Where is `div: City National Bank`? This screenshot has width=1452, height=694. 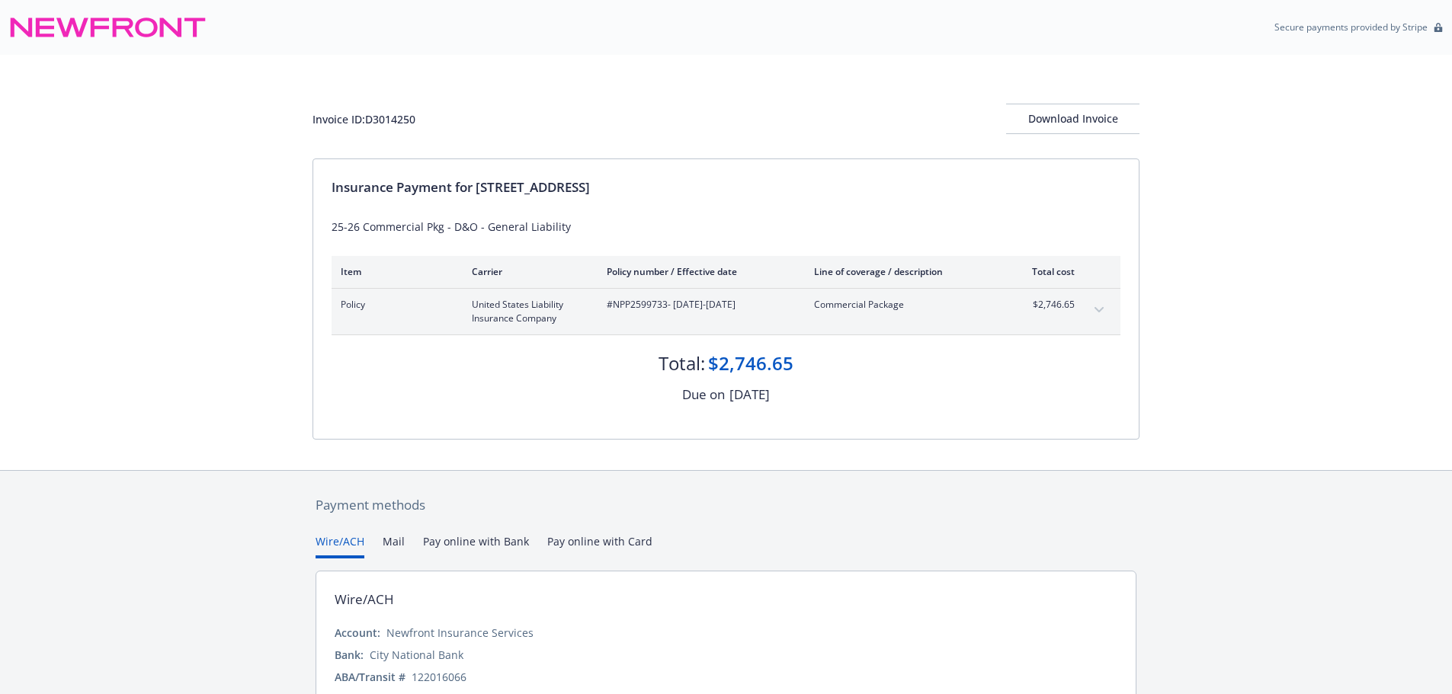
div: City National Bank is located at coordinates (416, 655).